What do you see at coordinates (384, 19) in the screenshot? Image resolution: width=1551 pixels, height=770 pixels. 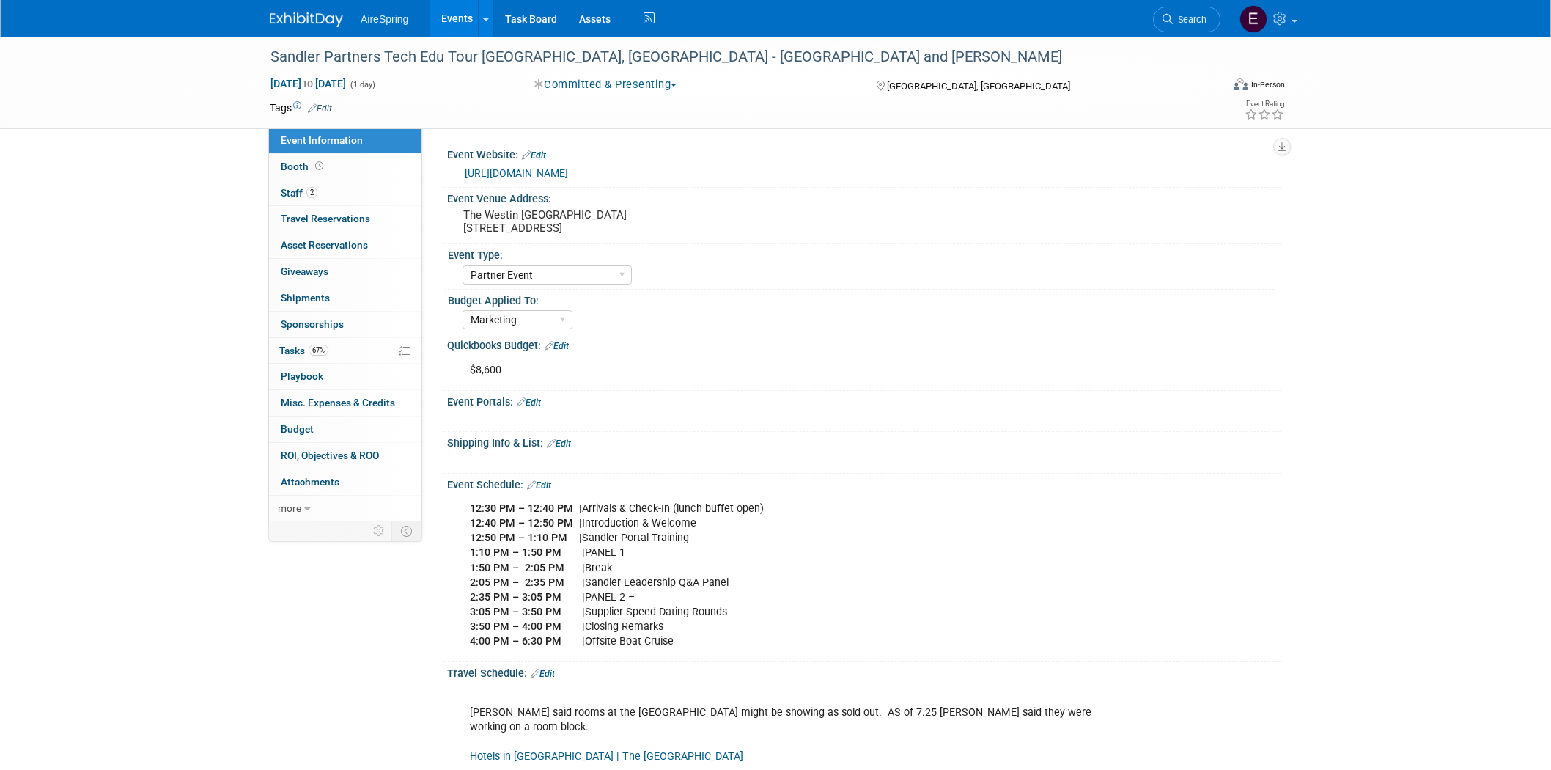 I see `span: AireSpring` at bounding box center [384, 19].